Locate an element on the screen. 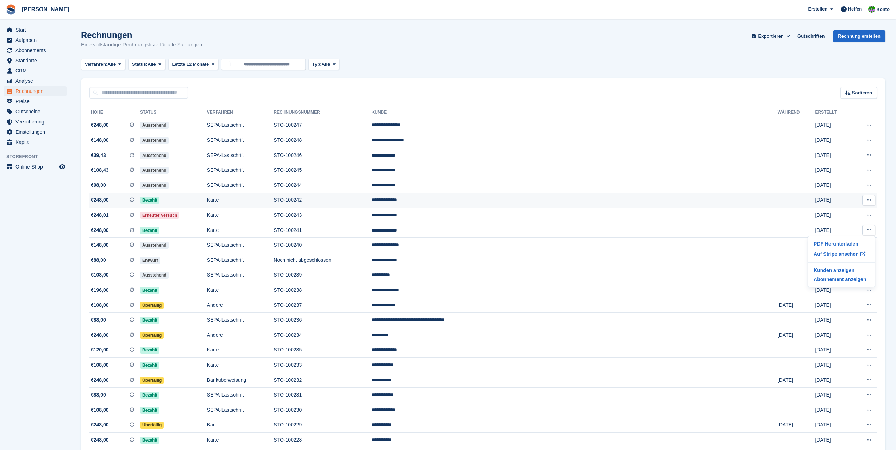  a: Rechnung erstellen is located at coordinates (859, 36).